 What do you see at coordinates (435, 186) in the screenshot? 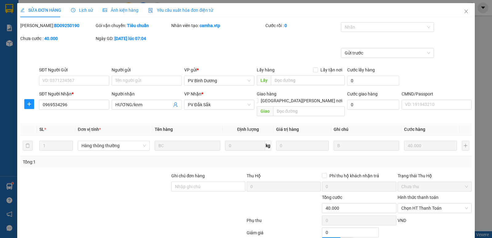
I see `span: Chưa thu` at bounding box center [435, 186].